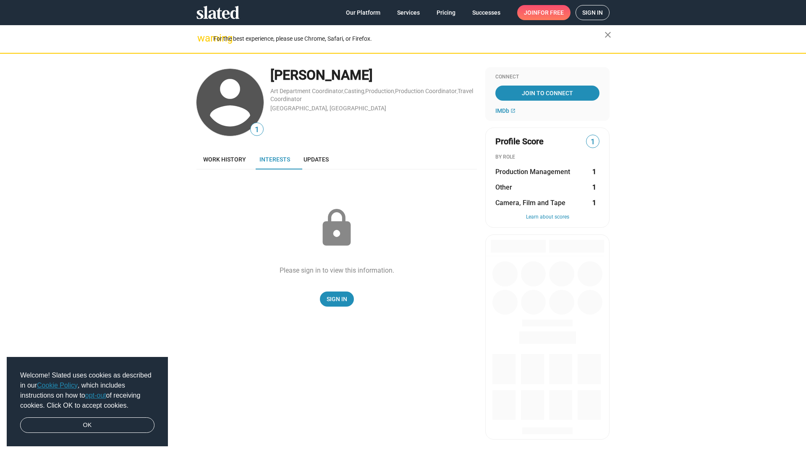 This screenshot has height=453, width=806. I want to click on span: Other, so click(504, 187).